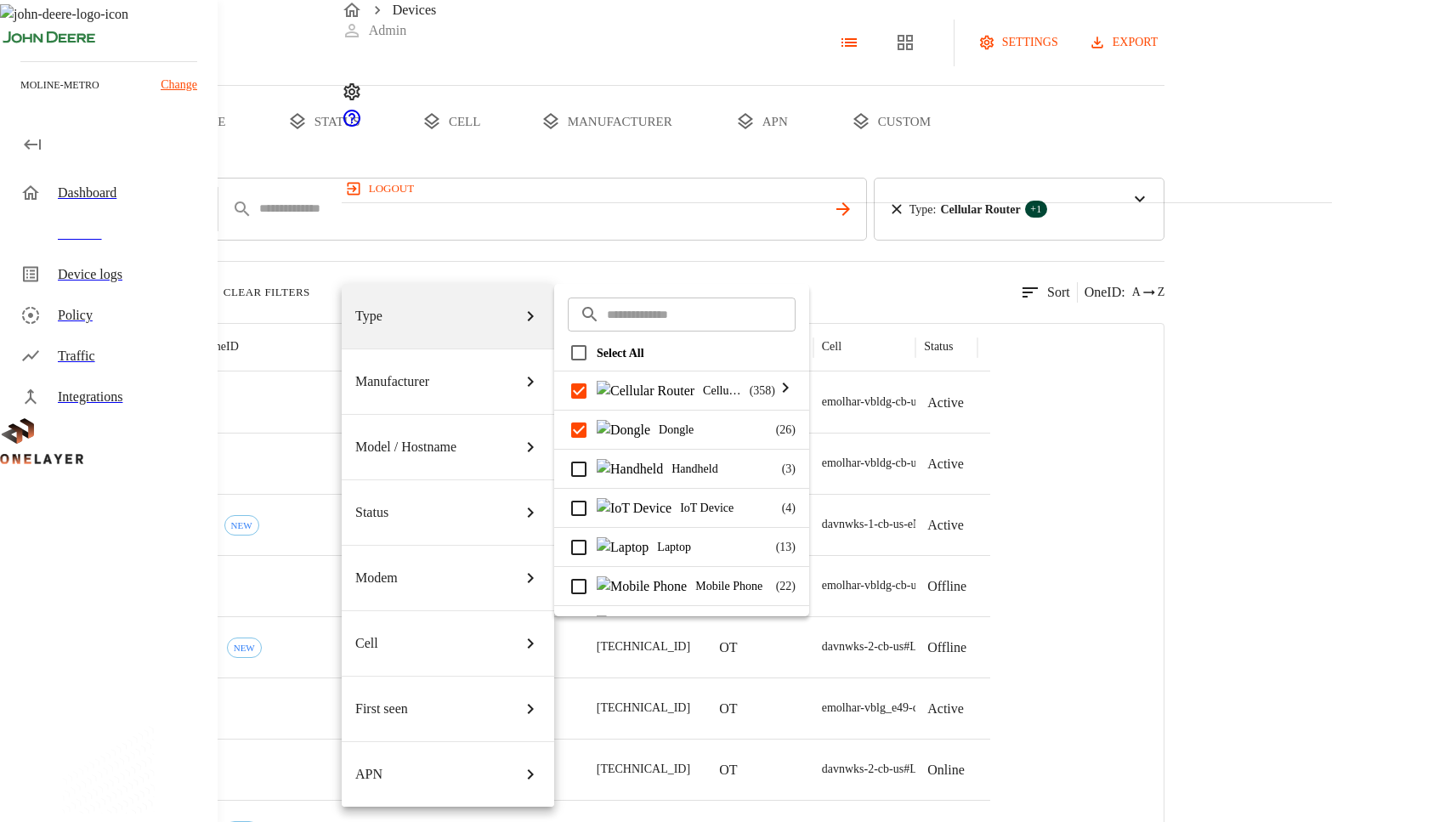 Image resolution: width=1456 pixels, height=822 pixels. Describe the element at coordinates (625, 626) in the screenshot. I see `img: Modem` at that location.